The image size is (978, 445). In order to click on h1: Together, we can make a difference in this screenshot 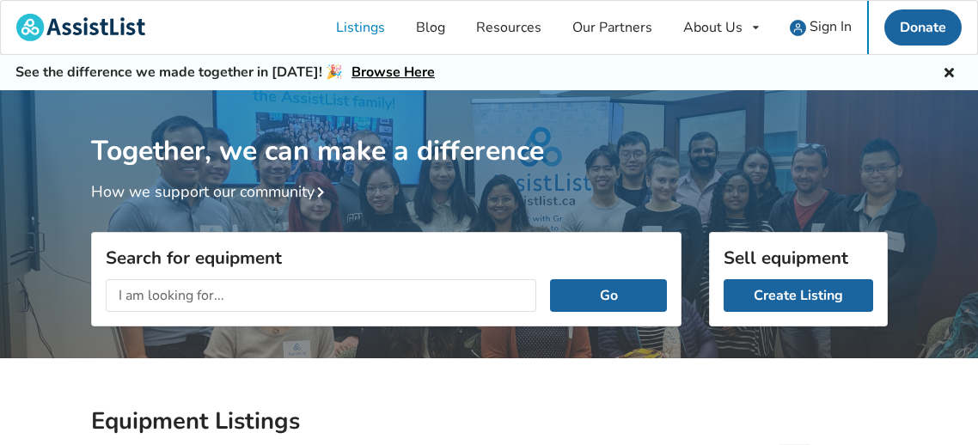, I will do `click(489, 129)`.